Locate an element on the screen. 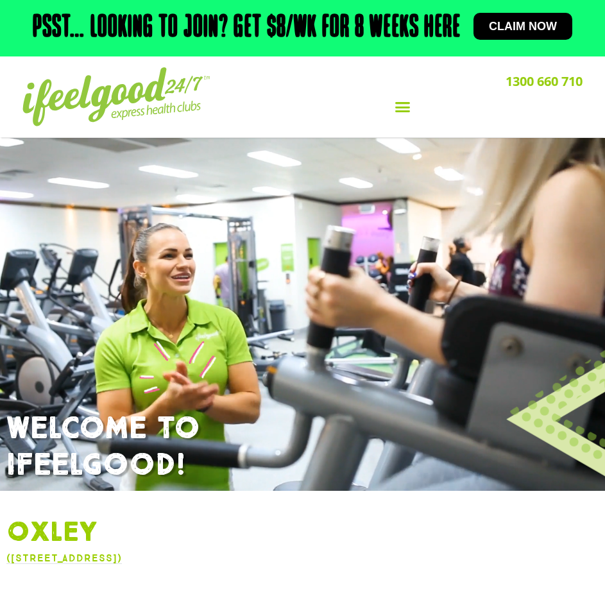 This screenshot has height=589, width=605. h1: WELCOME TO IFEELGOOD! is located at coordinates (302, 447).